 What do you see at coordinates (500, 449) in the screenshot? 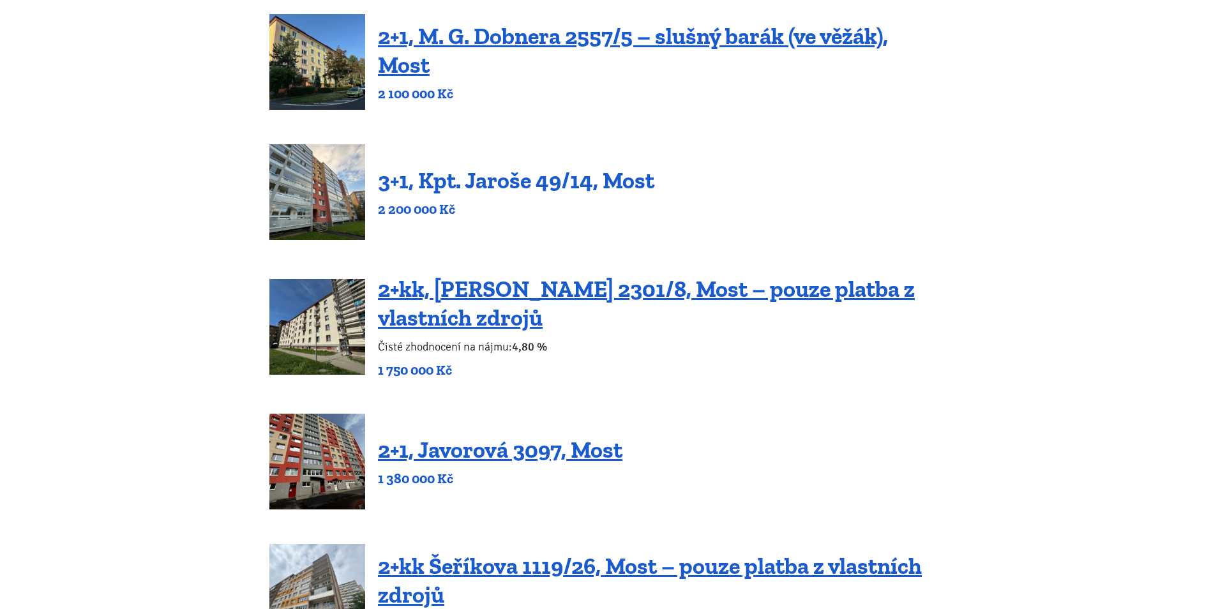
I see `a: 2+1, Javorová 3097, Most` at bounding box center [500, 449].